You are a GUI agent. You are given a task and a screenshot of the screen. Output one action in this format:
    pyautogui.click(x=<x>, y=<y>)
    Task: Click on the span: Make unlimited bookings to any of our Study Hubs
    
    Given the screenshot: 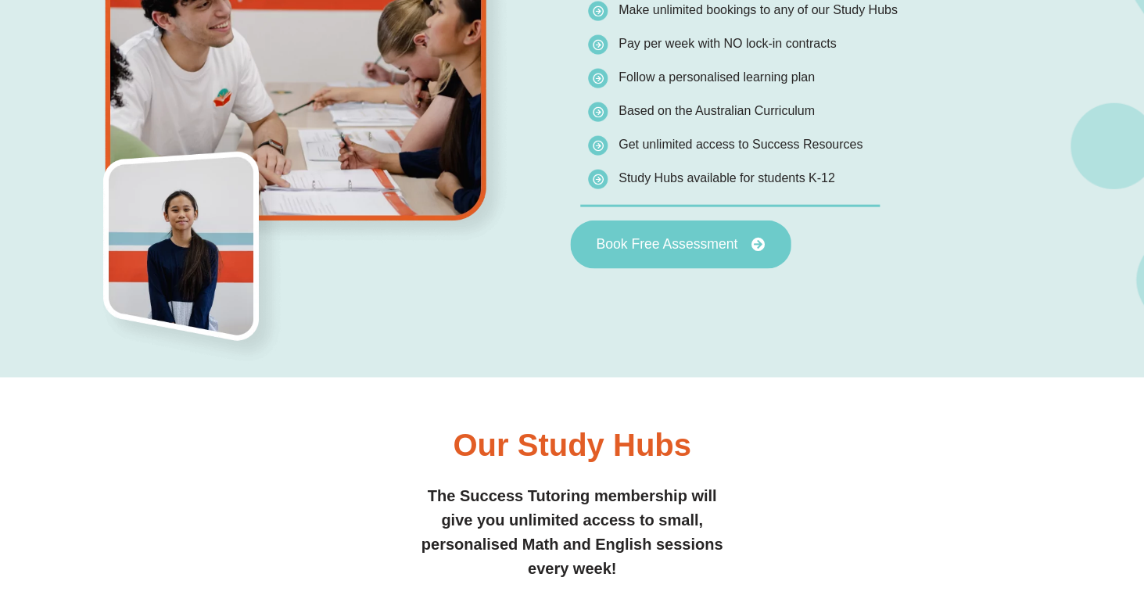 What is the action you would take?
    pyautogui.click(x=757, y=9)
    